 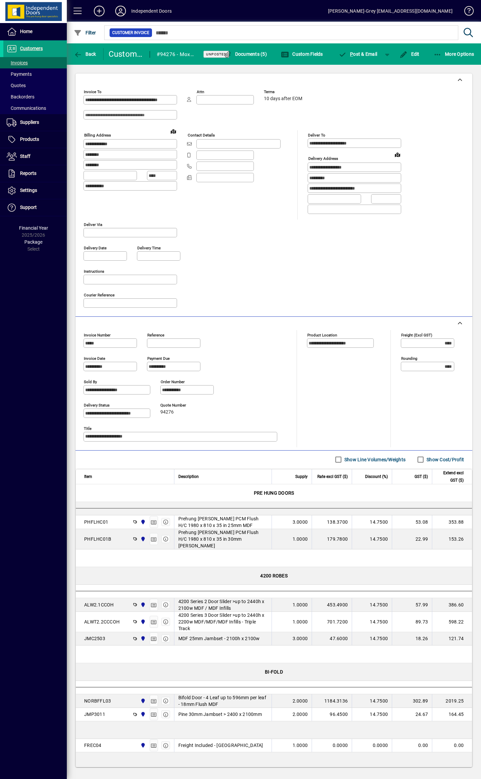 I want to click on button: Post & Email, so click(x=358, y=54).